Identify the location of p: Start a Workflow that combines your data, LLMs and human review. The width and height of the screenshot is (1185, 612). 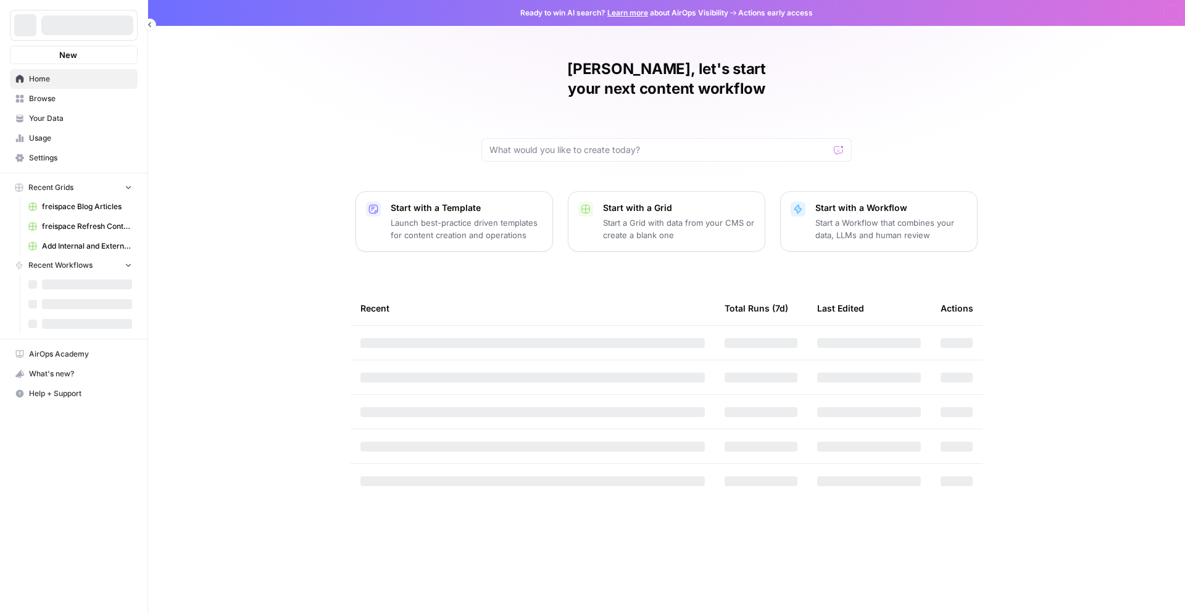
(891, 229).